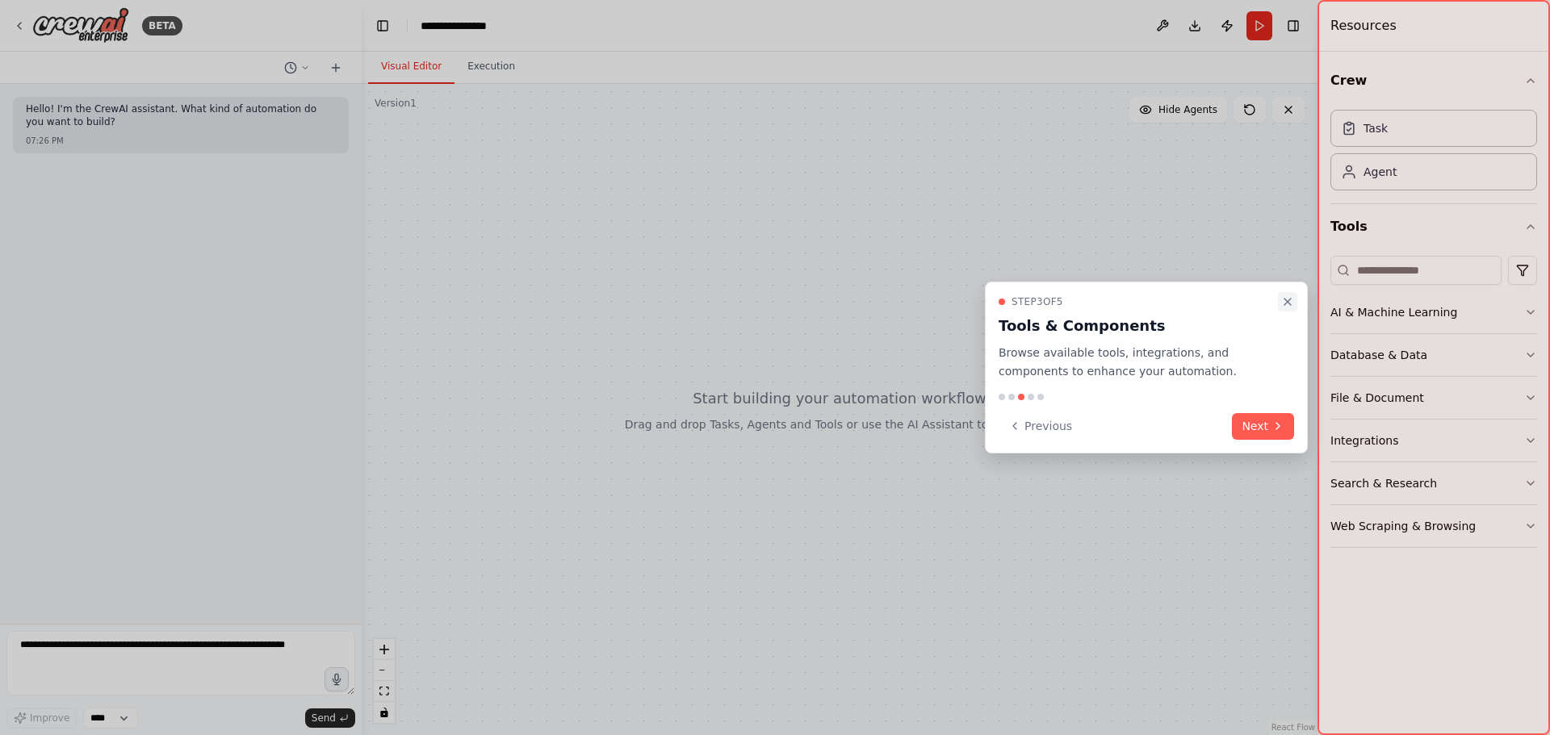  What do you see at coordinates (1136, 362) in the screenshot?
I see `p: Browse available tools, integrations, and components to enhance your automation.` at bounding box center [1136, 362].